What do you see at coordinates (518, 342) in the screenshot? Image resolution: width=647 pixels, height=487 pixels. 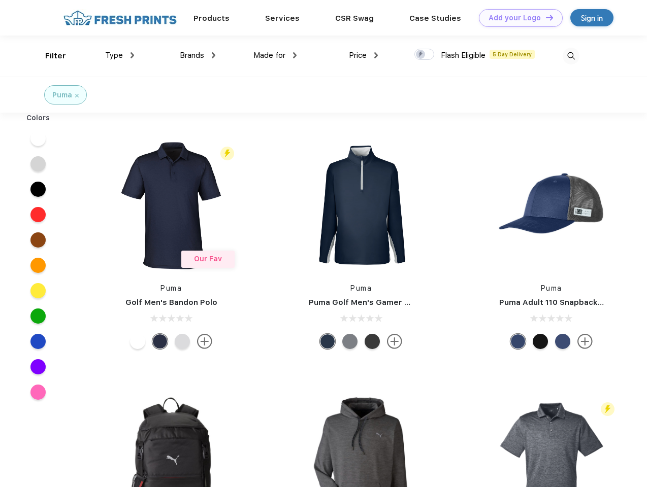 I see `div: Peacoat with Qut Shd` at bounding box center [518, 342].